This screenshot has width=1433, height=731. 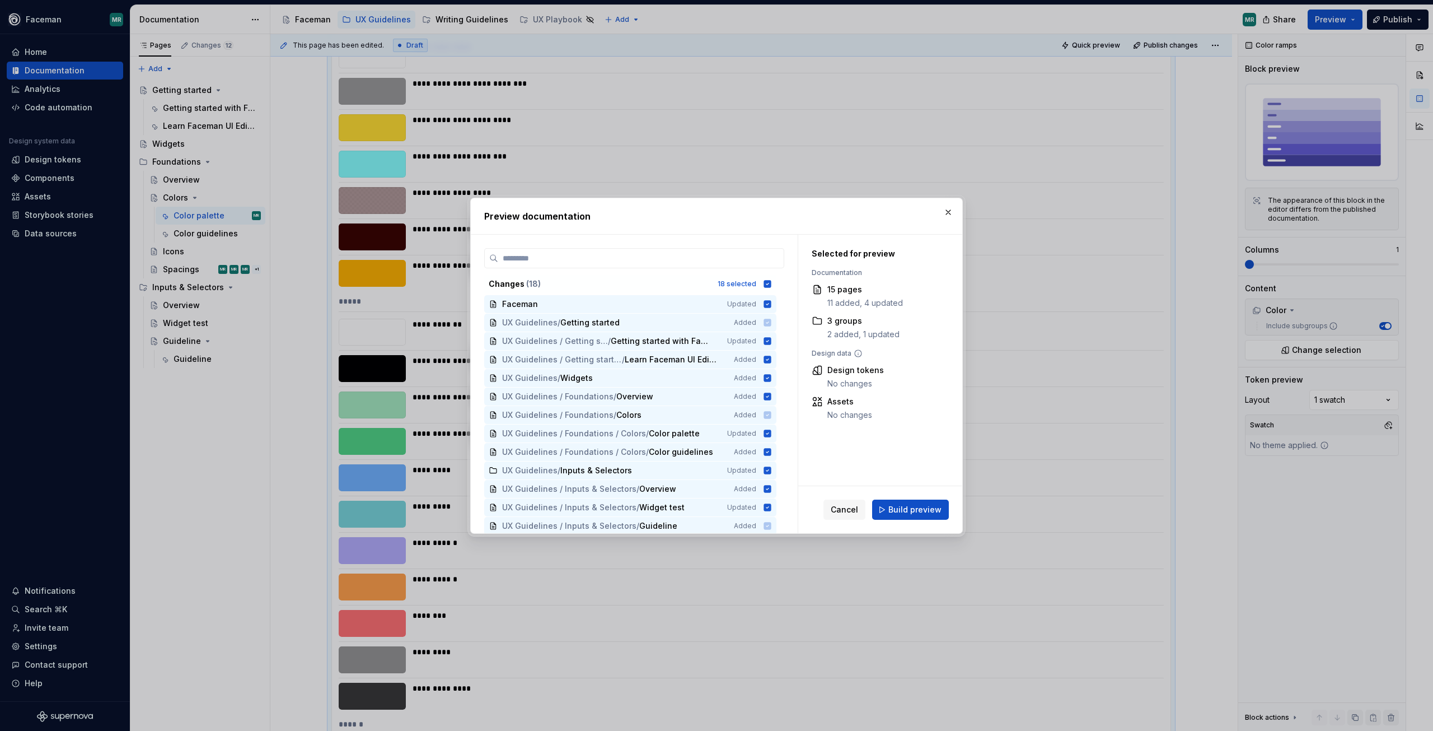 What do you see at coordinates (863, 321) in the screenshot?
I see `div: 3 groups` at bounding box center [863, 321].